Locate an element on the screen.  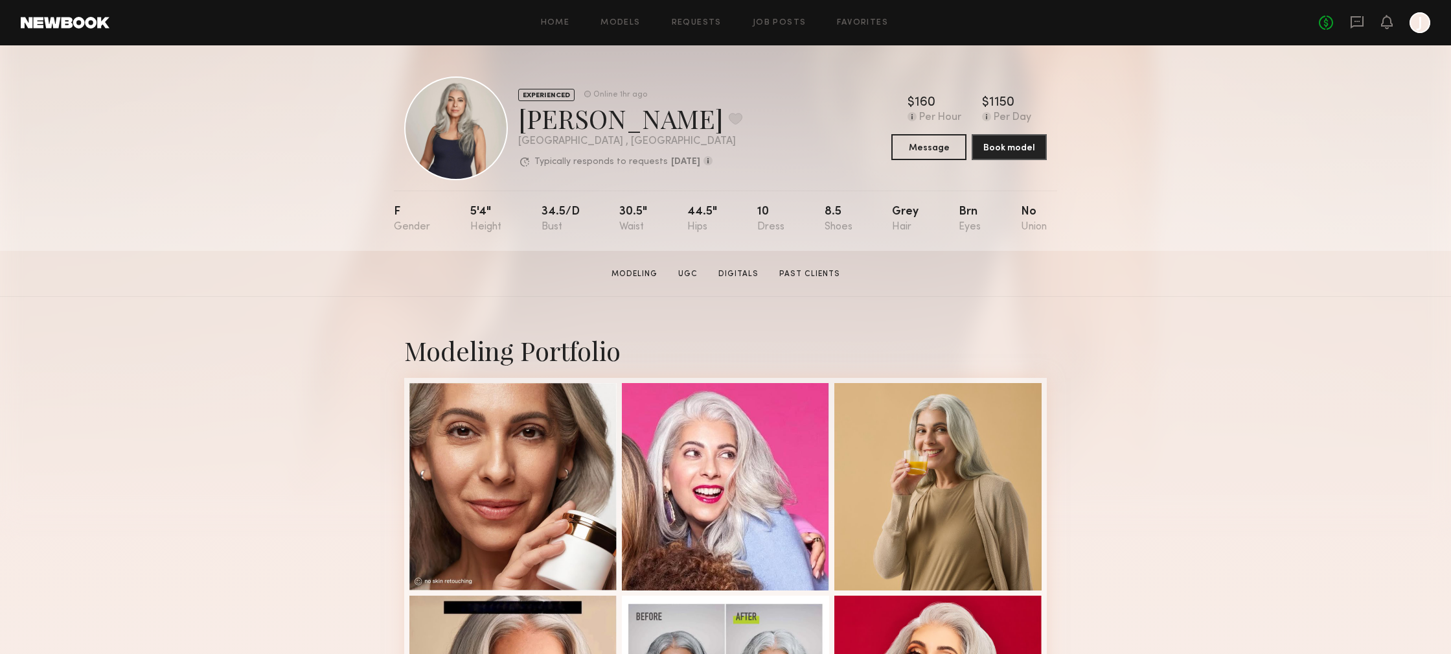
div: Online 1hr ago is located at coordinates (620, 95).